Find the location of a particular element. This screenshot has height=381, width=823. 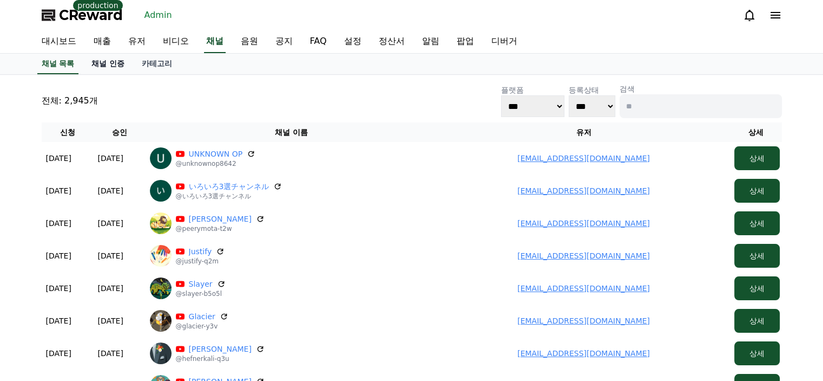

th: 신청 is located at coordinates (68, 132).